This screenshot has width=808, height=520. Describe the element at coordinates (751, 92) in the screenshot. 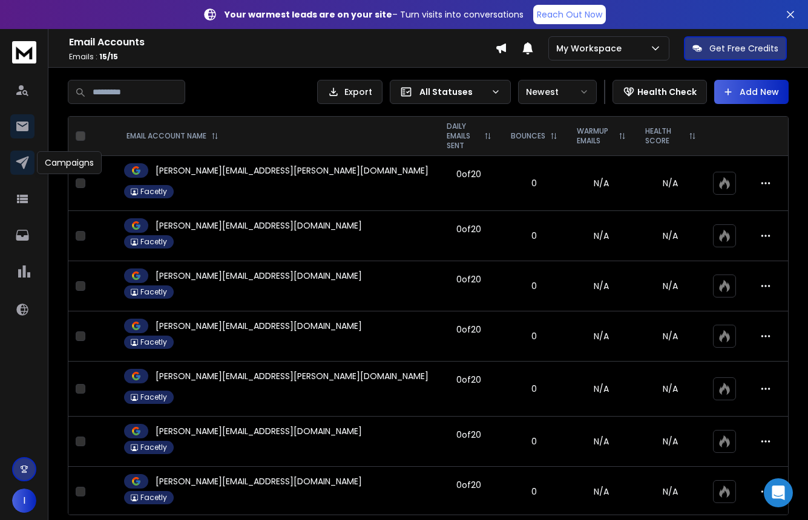

I see `button: Add New` at that location.